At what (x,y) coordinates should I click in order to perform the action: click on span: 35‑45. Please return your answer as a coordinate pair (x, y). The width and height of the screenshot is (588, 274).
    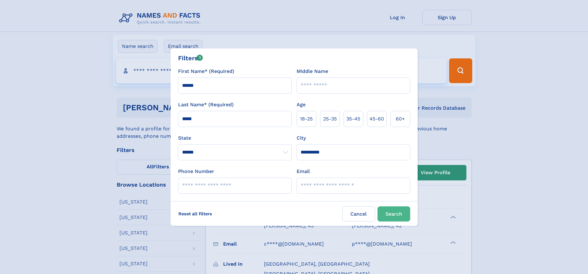
    Looking at the image, I should click on (353, 119).